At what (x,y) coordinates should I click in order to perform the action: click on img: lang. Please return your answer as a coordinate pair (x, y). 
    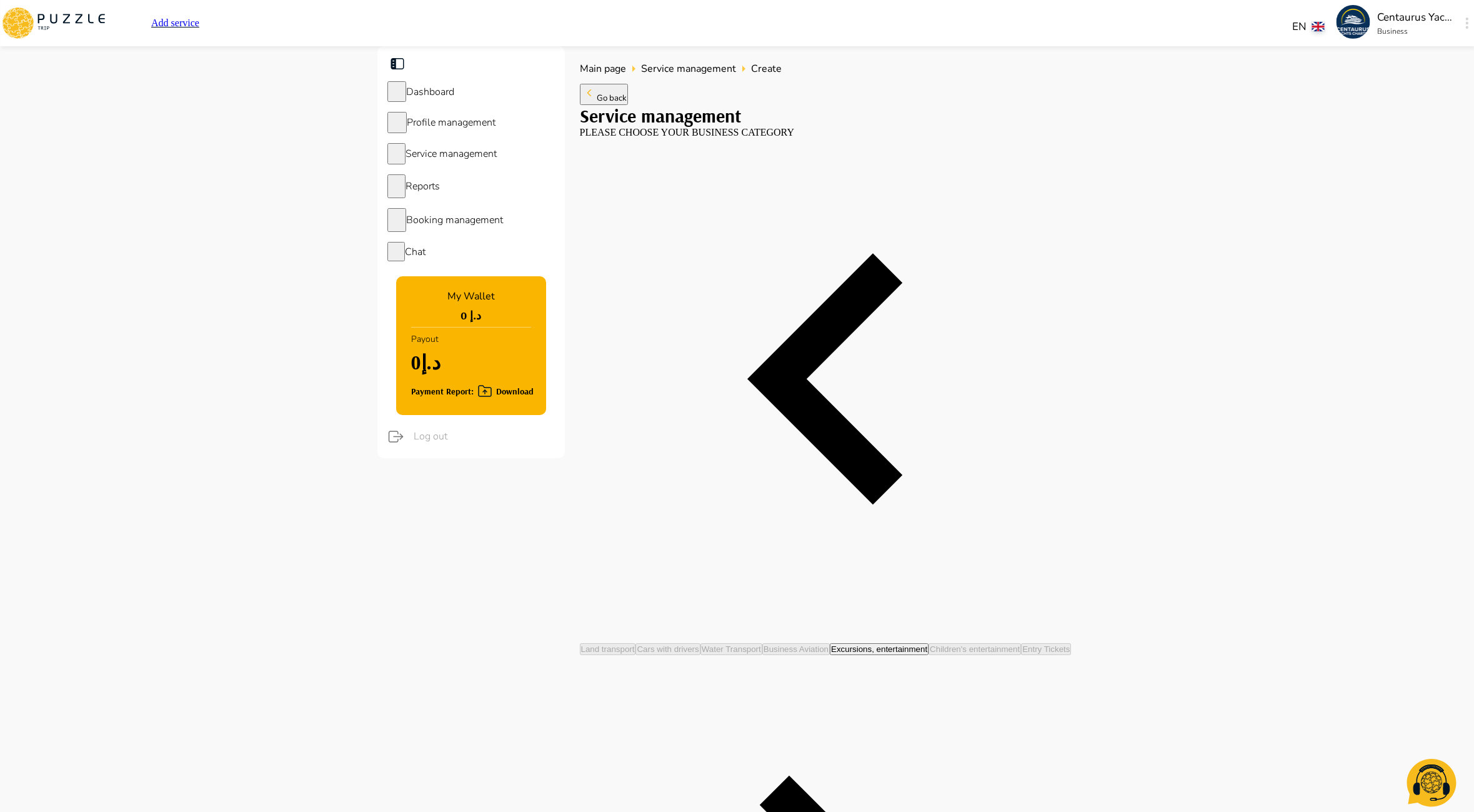
    Looking at the image, I should click on (1318, 26).